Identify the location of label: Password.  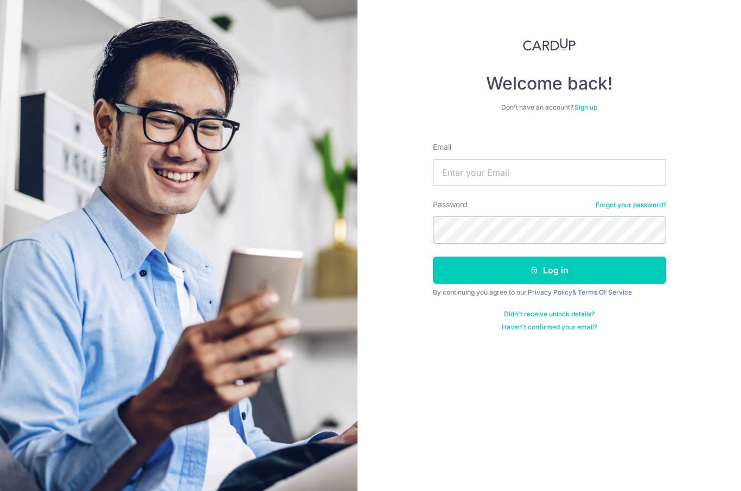
(450, 205).